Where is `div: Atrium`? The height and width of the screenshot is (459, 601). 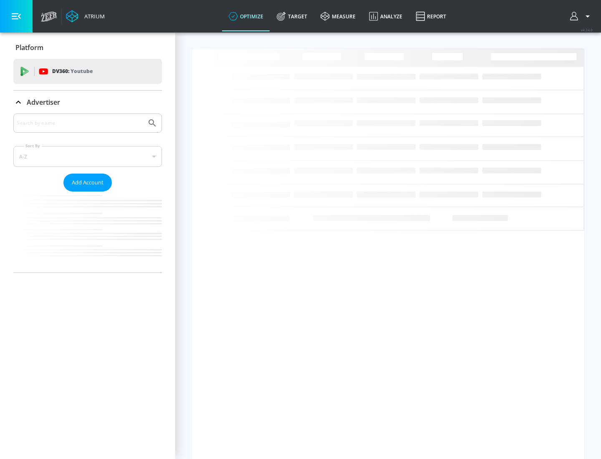
div: Atrium is located at coordinates (93, 16).